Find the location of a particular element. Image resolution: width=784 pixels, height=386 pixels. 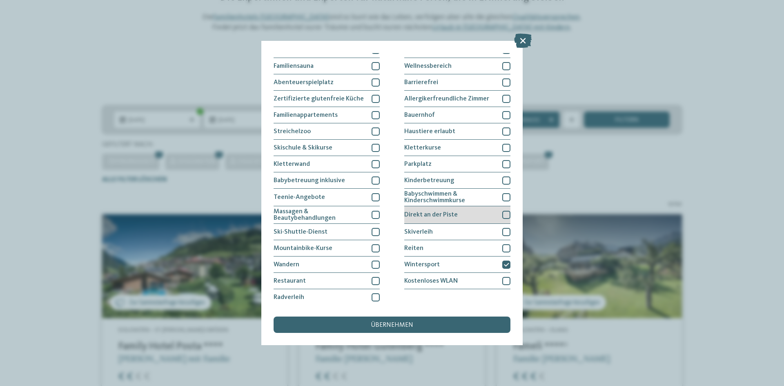

span: Parkplatz is located at coordinates (418, 164).